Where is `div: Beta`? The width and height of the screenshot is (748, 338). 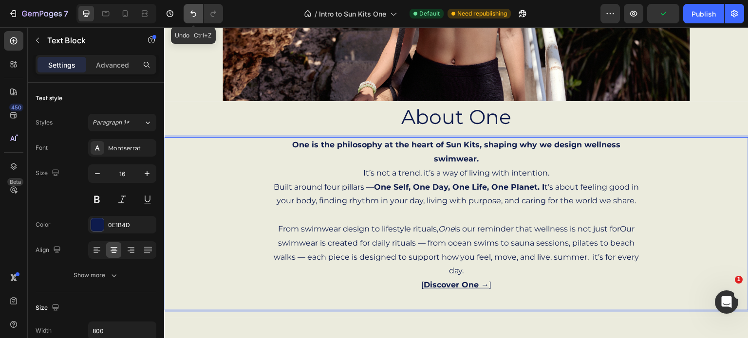
div: Beta is located at coordinates (15, 182).